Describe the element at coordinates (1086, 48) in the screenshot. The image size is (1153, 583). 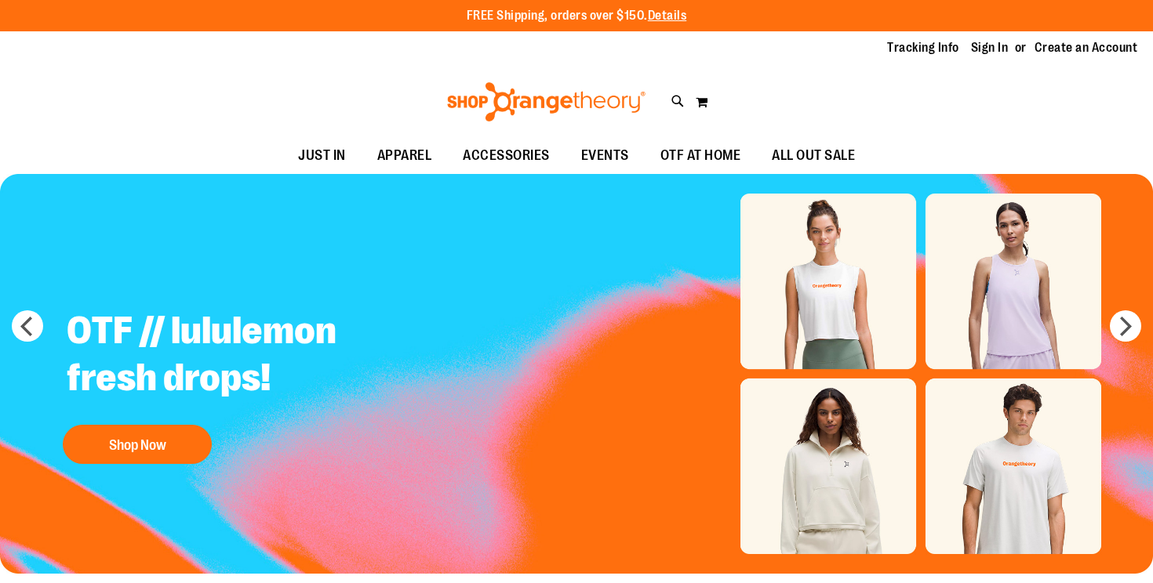
I see `a: Create an Account` at that location.